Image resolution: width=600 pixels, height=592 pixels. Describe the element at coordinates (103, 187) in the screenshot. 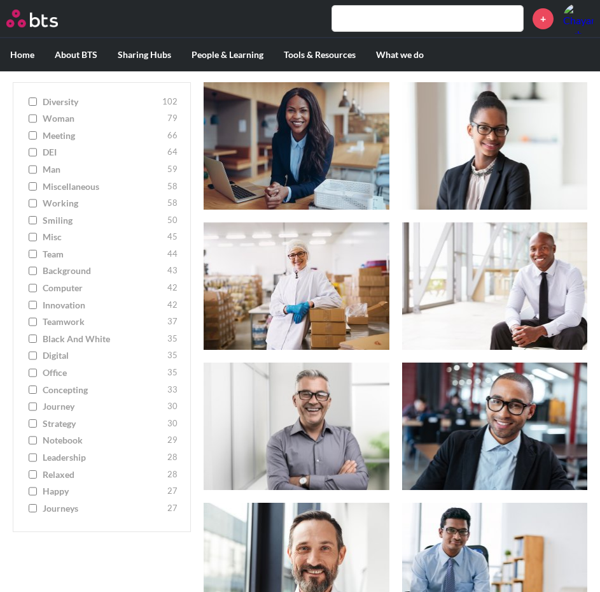

I see `span: miscellaneous` at that location.